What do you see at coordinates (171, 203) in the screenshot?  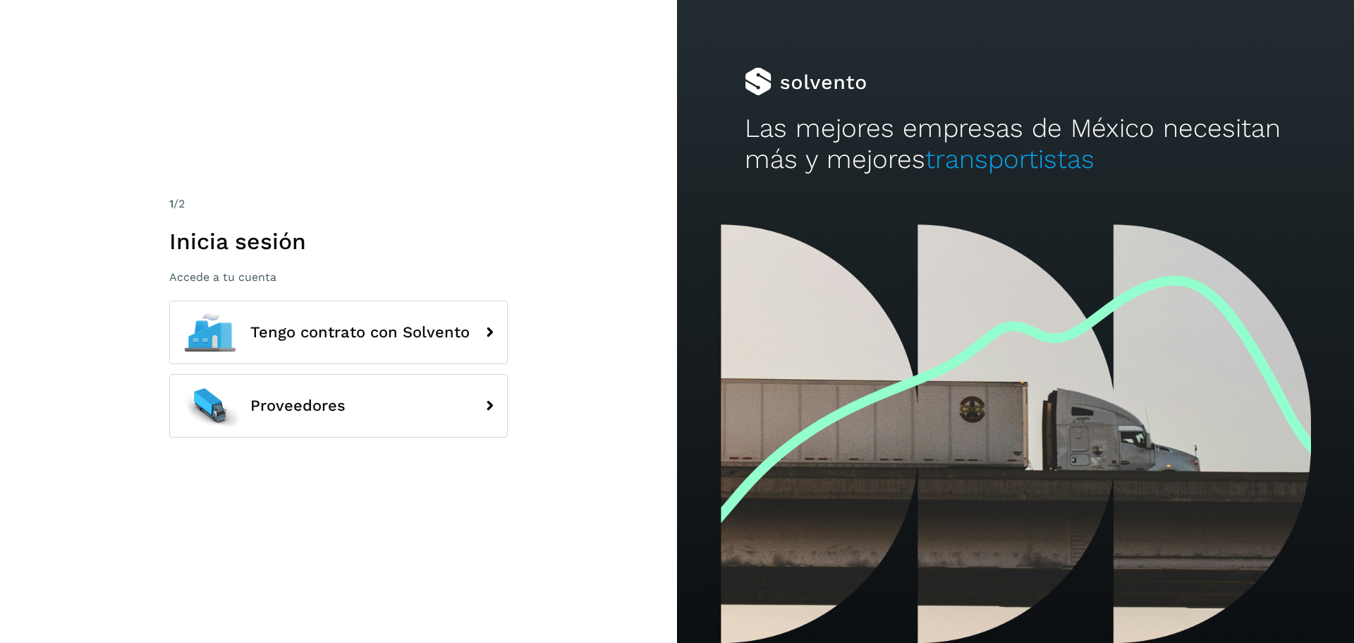 I see `span: 1` at bounding box center [171, 203].